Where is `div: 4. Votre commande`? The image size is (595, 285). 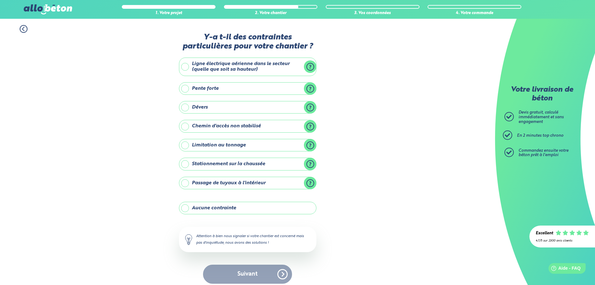
div: 4. Votre commande is located at coordinates (475, 13).